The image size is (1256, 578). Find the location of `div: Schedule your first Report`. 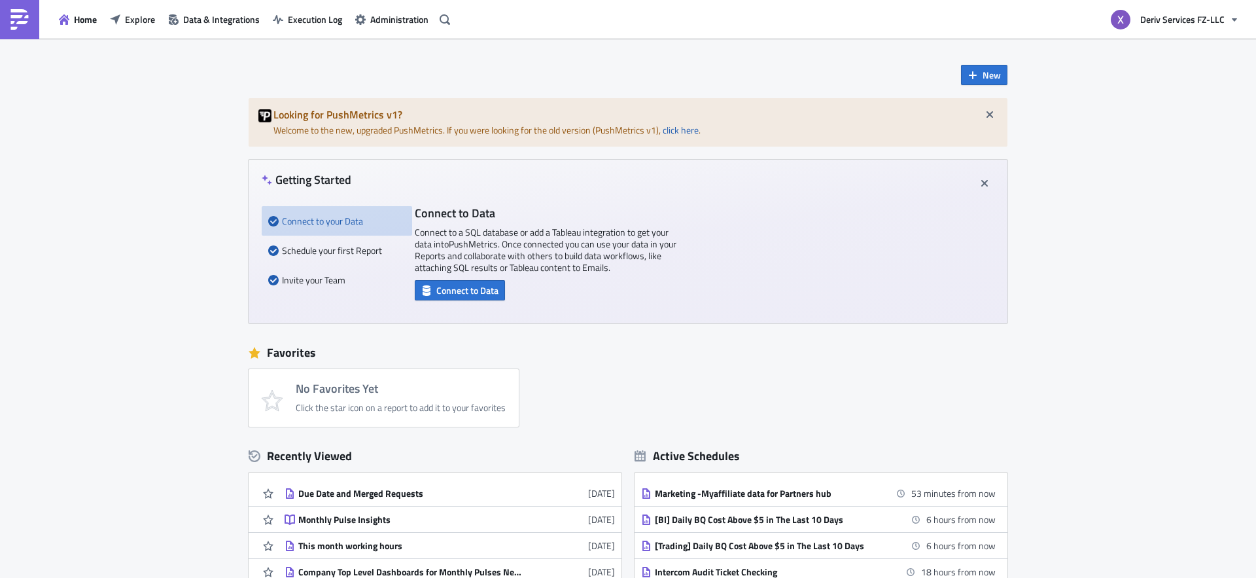

div: Schedule your first Report is located at coordinates (332, 250).